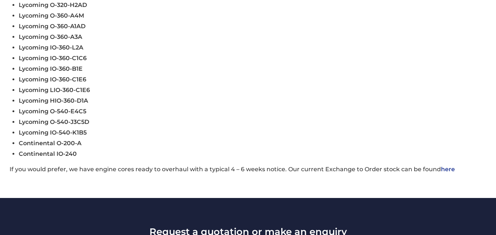 This screenshot has height=235, width=496. I want to click on p: If you would prefer, we have engine cores ready to overhaul with a typical 4 – 6 weeks notice. Ou..., so click(248, 170).